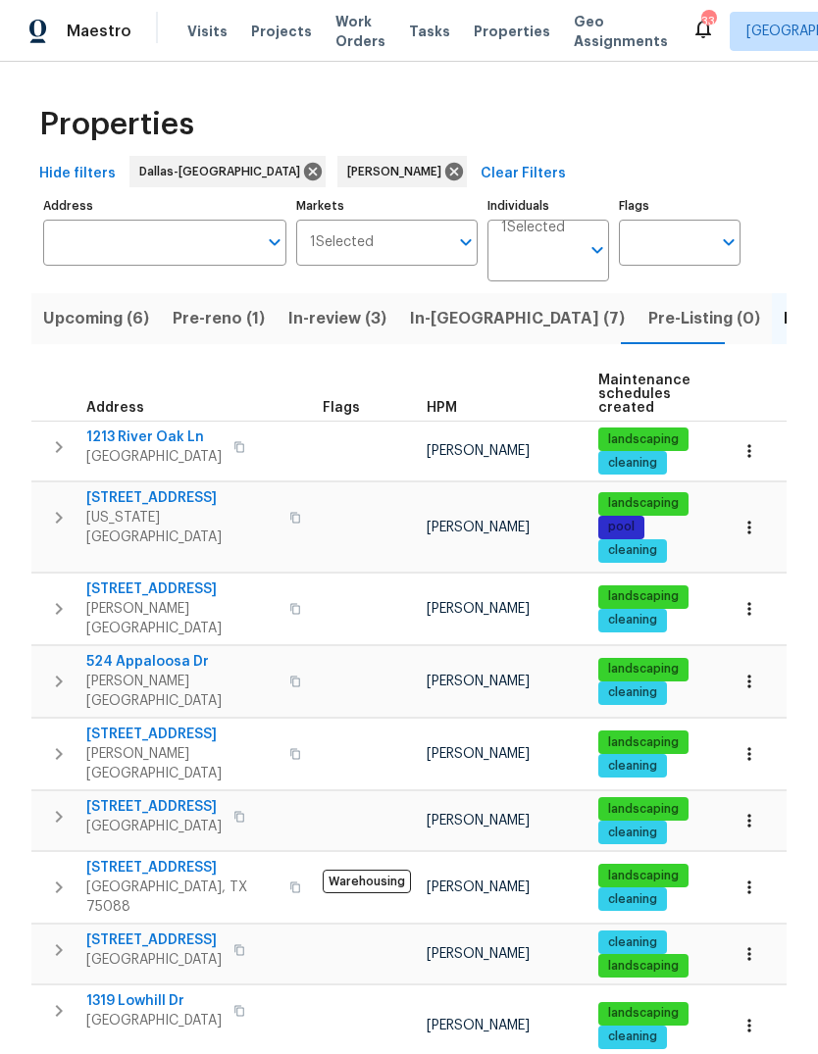  I want to click on span: Geo Assignments, so click(621, 31).